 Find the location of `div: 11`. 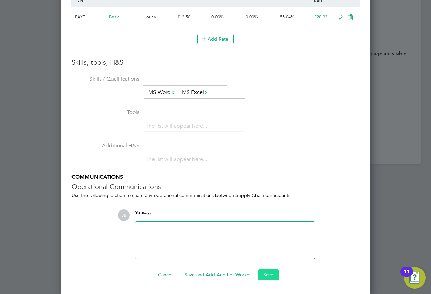

div: 11 is located at coordinates (407, 276).